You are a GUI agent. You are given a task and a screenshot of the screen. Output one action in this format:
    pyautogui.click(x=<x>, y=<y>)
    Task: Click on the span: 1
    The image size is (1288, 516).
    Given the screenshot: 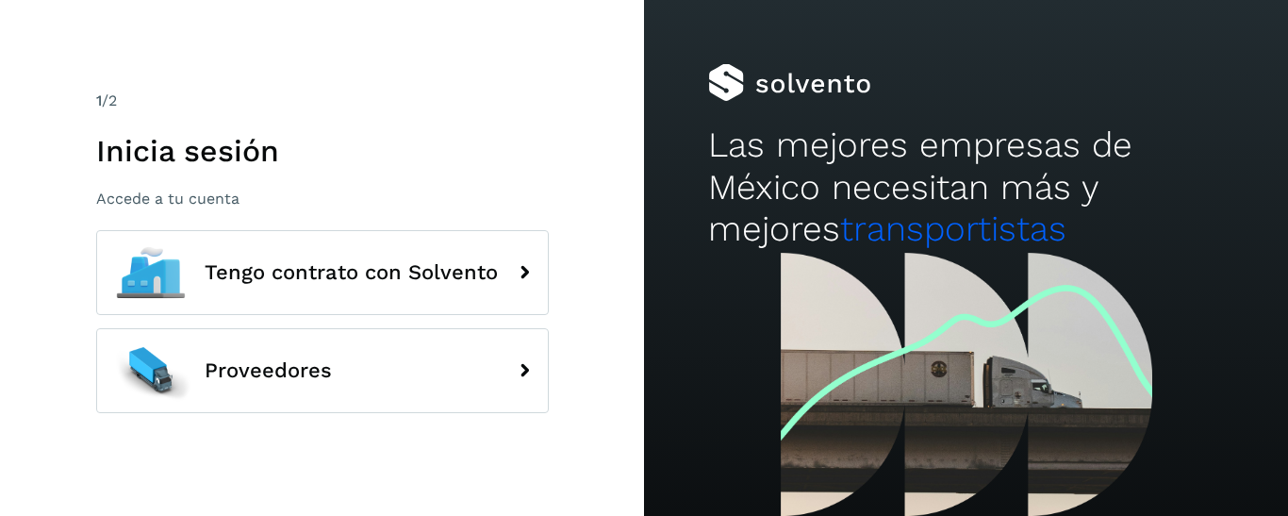 What is the action you would take?
    pyautogui.click(x=99, y=100)
    